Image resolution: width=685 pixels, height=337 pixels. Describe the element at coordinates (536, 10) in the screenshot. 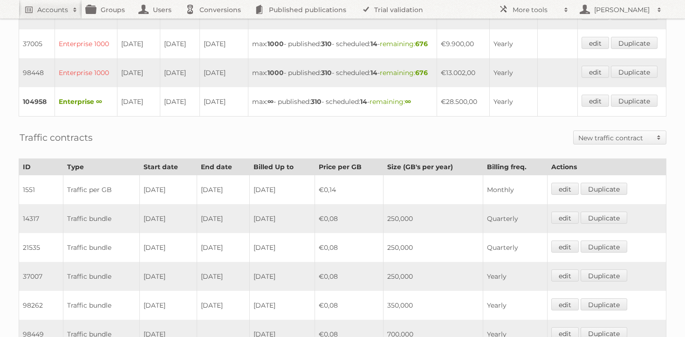

I see `h2: More tools` at that location.